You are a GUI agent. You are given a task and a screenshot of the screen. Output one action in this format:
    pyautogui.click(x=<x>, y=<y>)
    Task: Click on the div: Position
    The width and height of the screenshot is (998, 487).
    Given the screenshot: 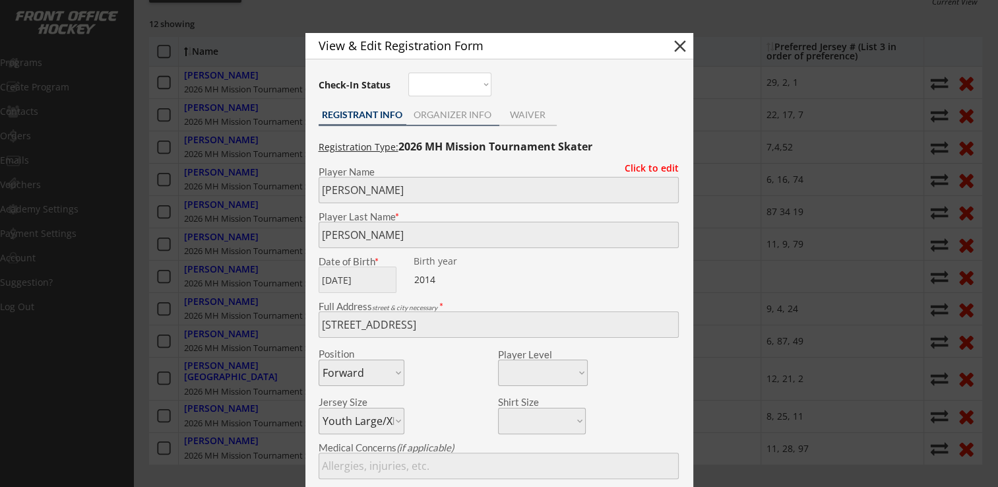 What is the action you would take?
    pyautogui.click(x=352, y=354)
    